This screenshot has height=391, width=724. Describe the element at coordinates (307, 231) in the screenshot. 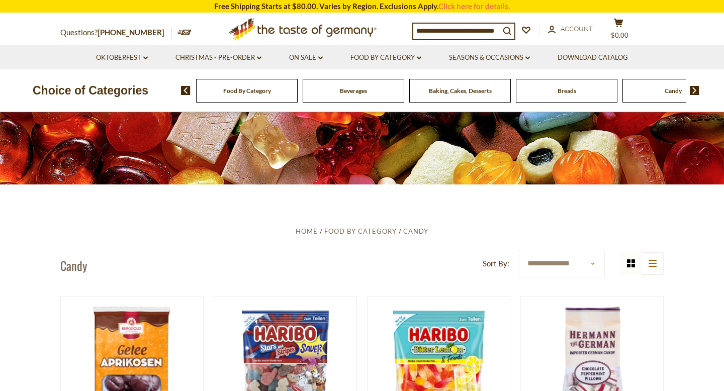

I see `span: Home` at that location.